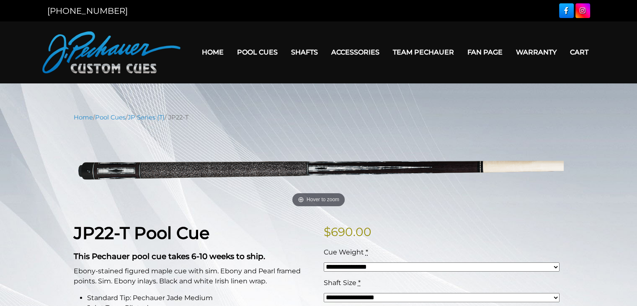  I want to click on a: Accessories, so click(355, 52).